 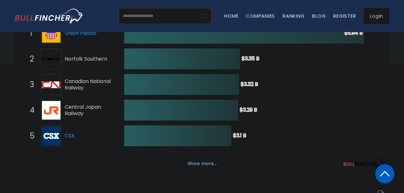 What do you see at coordinates (249, 84) in the screenshot?
I see `text: $3.32 B` at bounding box center [249, 84].